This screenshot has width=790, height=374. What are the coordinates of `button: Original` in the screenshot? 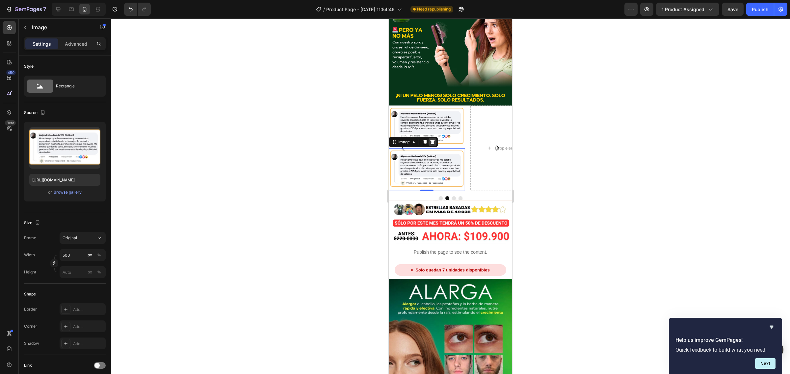 It's located at (83, 238).